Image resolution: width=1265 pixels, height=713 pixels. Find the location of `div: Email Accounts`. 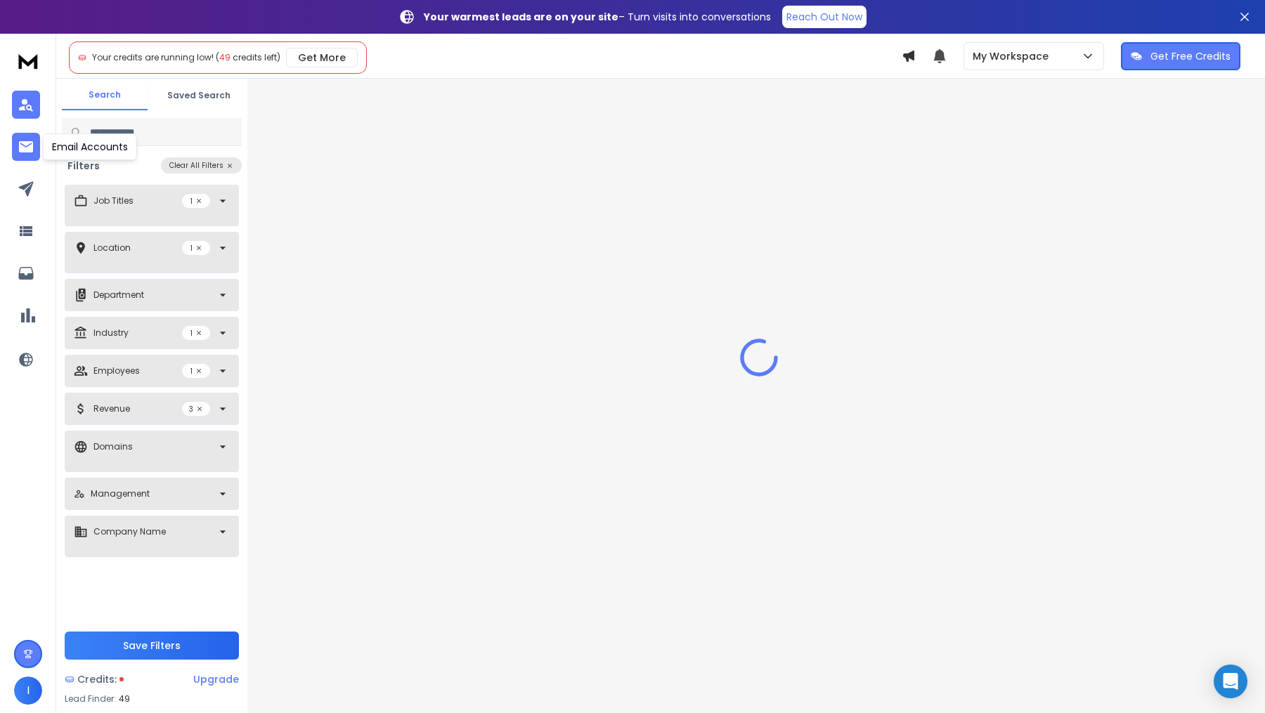

div: Email Accounts is located at coordinates (90, 147).